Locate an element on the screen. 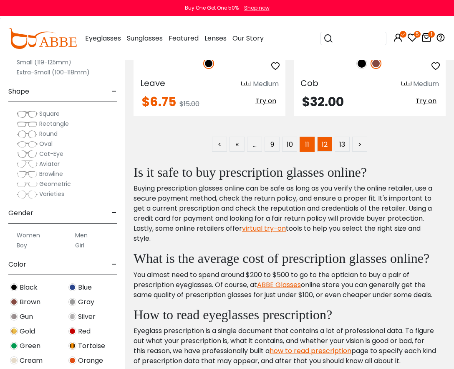 The image size is (454, 369). span: Leave is located at coordinates (153, 83).